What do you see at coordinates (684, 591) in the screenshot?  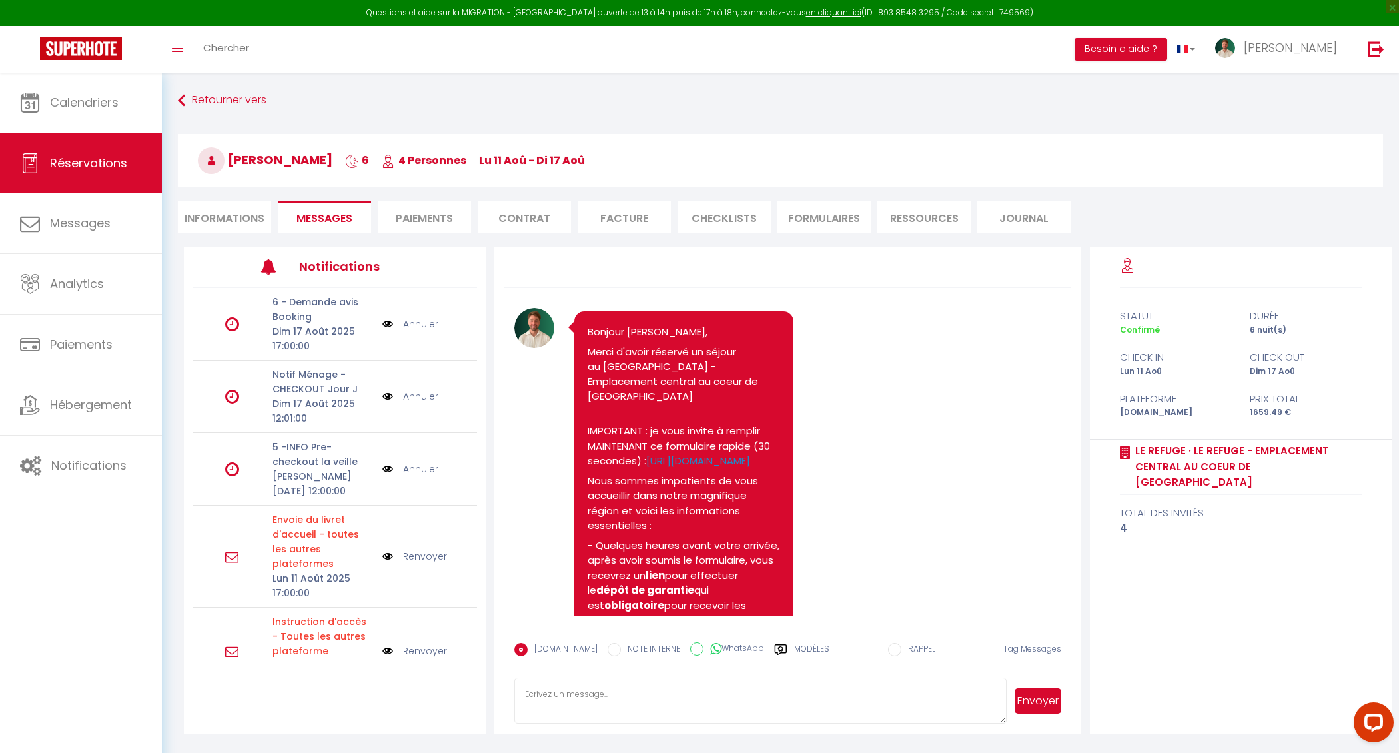 I see `p: - Quelques heures avant votre arrivée, après avoir soumis le formulaire, vous recevrez un pour ef...` at bounding box center [684, 591].